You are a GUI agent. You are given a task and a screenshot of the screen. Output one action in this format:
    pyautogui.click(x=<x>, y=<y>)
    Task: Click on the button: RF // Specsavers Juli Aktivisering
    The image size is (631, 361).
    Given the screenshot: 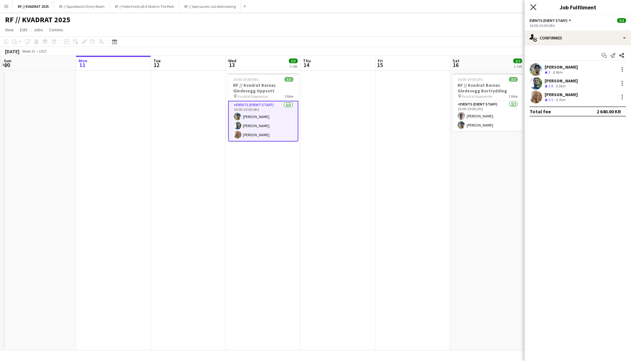 What is the action you would take?
    pyautogui.click(x=210, y=6)
    